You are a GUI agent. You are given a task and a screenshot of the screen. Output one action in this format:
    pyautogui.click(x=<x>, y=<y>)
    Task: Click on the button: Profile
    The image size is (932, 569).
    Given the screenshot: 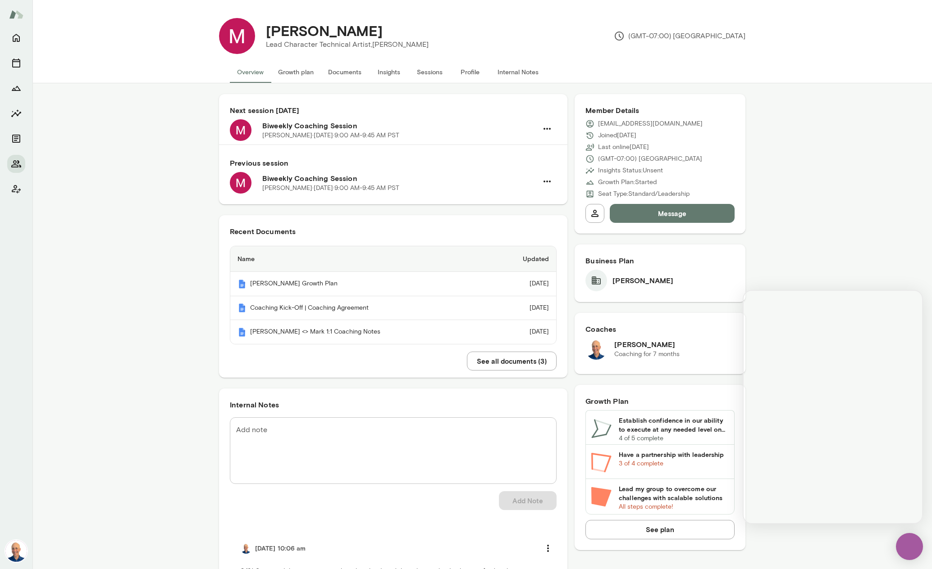 What is the action you would take?
    pyautogui.click(x=470, y=72)
    